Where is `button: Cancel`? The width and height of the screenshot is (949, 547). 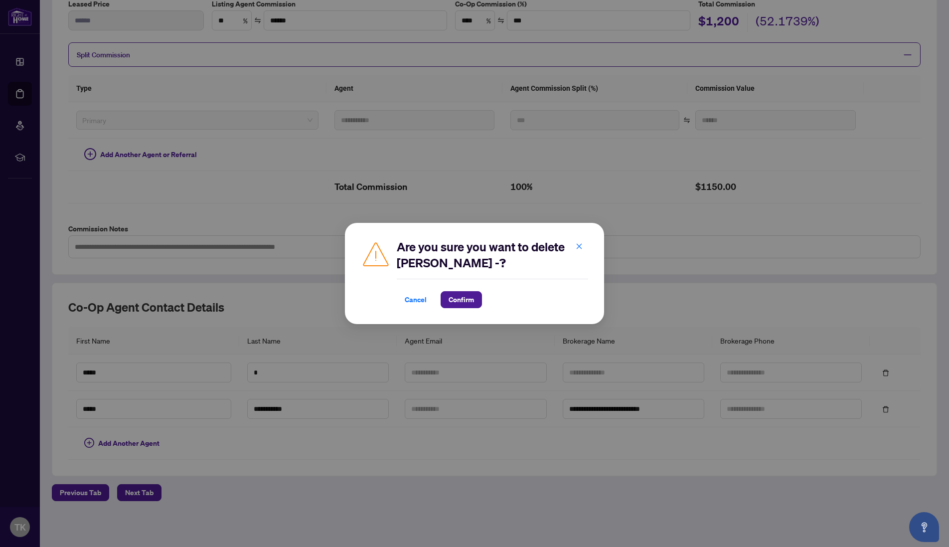 button: Cancel is located at coordinates (416, 300).